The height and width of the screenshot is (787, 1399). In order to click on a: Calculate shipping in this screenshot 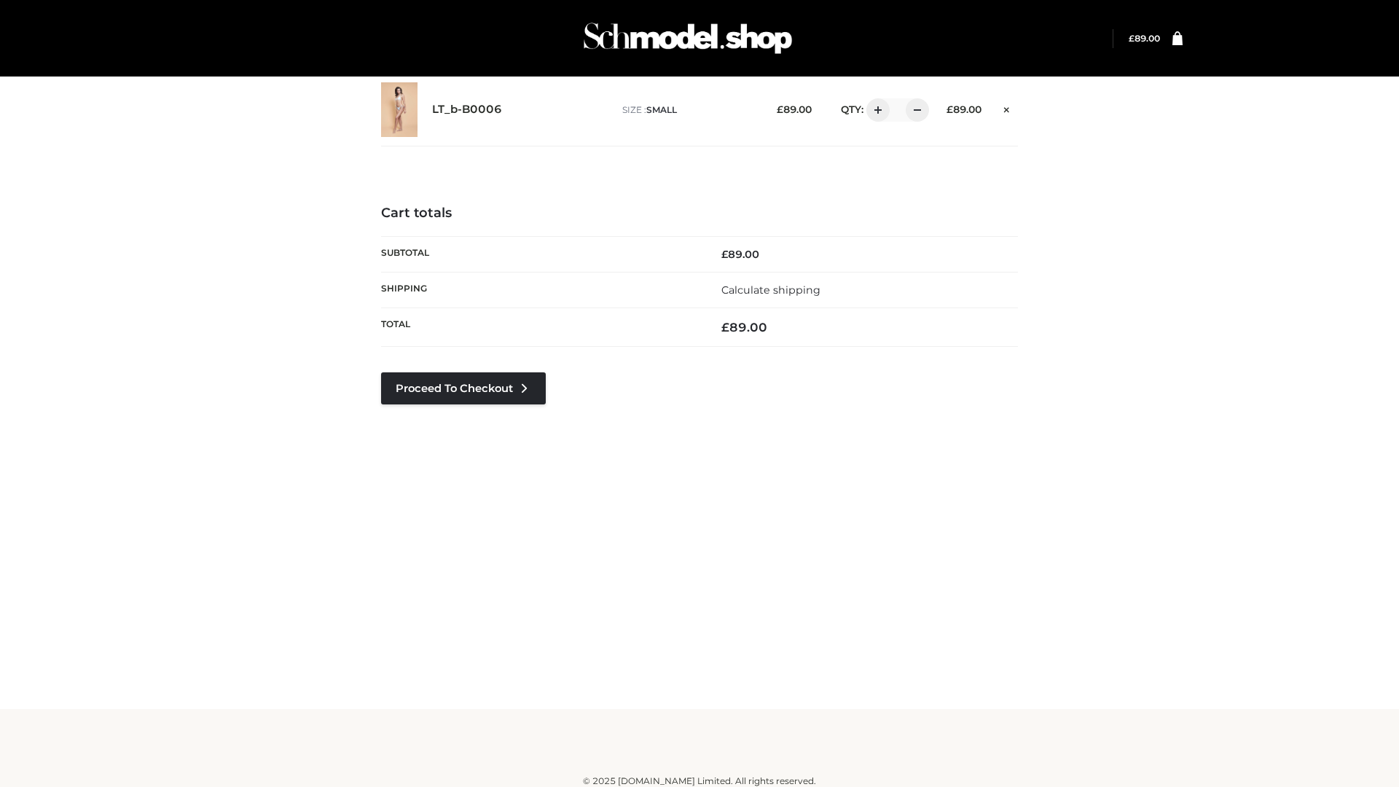, I will do `click(771, 290)`.